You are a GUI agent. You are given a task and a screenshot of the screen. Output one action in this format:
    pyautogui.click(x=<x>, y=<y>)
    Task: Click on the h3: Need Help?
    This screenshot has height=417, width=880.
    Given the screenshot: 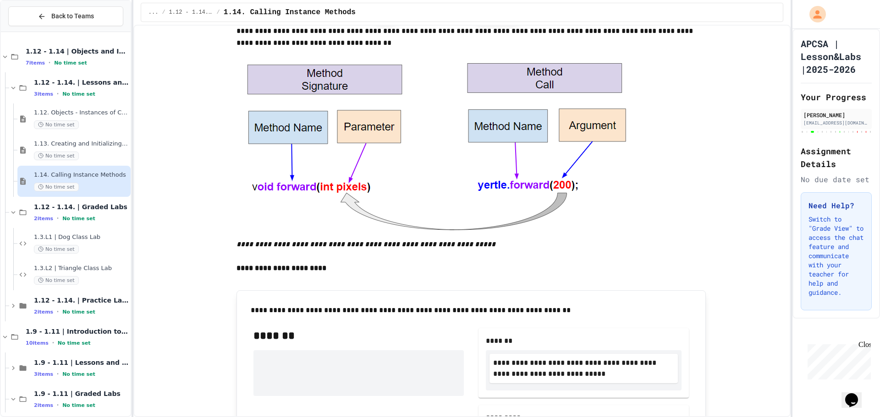 What is the action you would take?
    pyautogui.click(x=836, y=206)
    